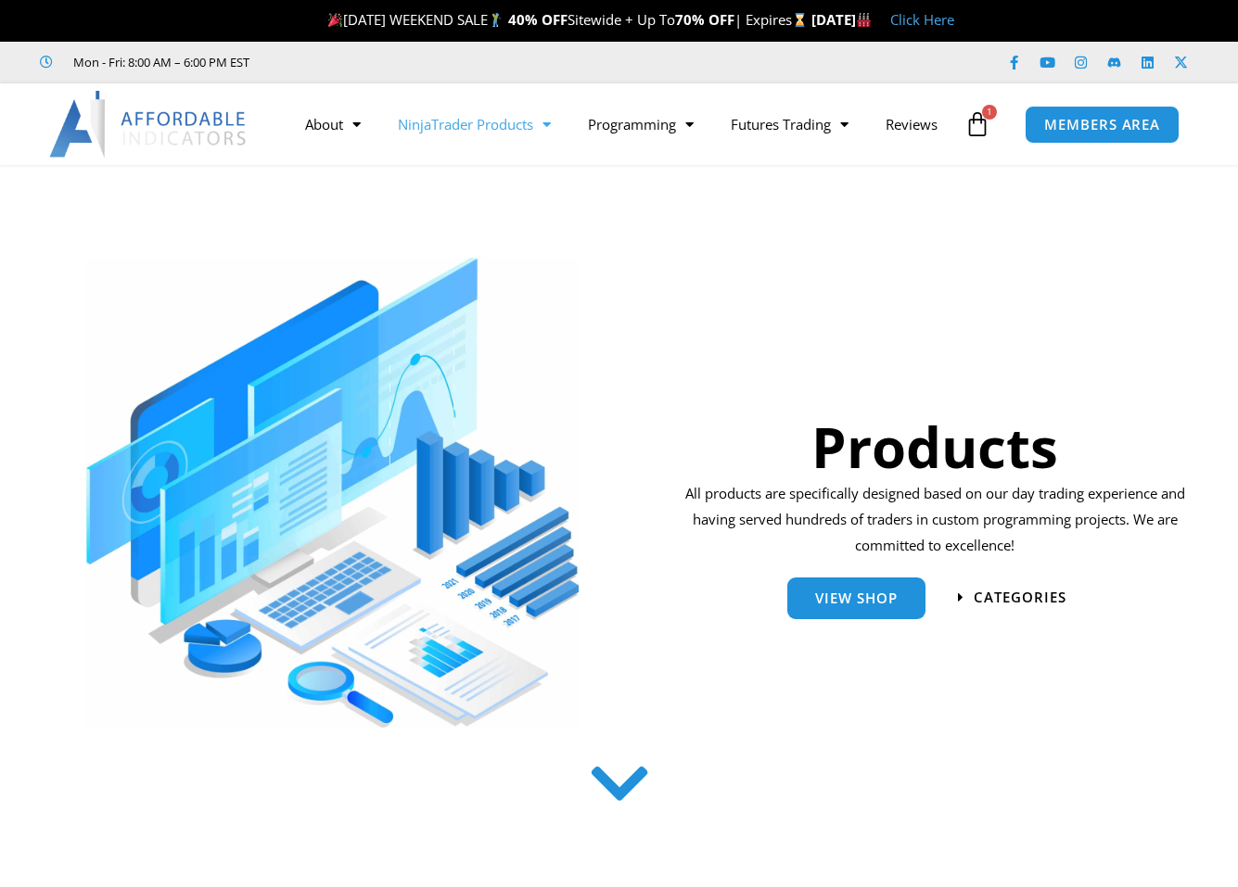 Image resolution: width=1238 pixels, height=887 pixels. What do you see at coordinates (333, 124) in the screenshot?
I see `a: About` at bounding box center [333, 124].